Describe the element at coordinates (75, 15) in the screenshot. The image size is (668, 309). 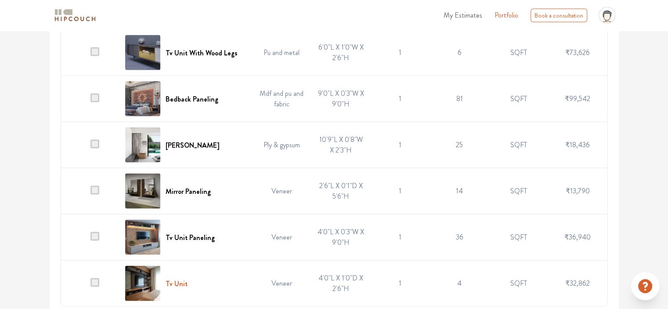
I see `span: logo-horizontal.svg` at that location.